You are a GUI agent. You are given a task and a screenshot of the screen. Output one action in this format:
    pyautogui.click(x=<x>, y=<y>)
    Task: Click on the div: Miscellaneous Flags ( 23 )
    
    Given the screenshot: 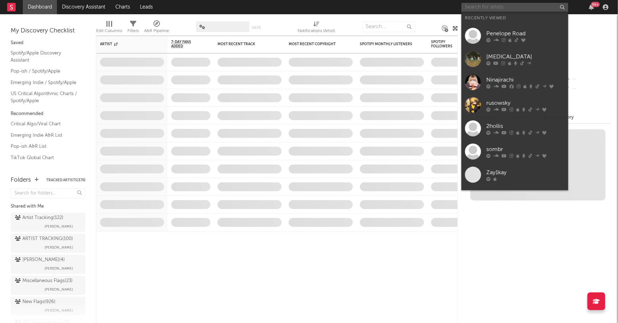 What is the action you would take?
    pyautogui.click(x=44, y=281)
    